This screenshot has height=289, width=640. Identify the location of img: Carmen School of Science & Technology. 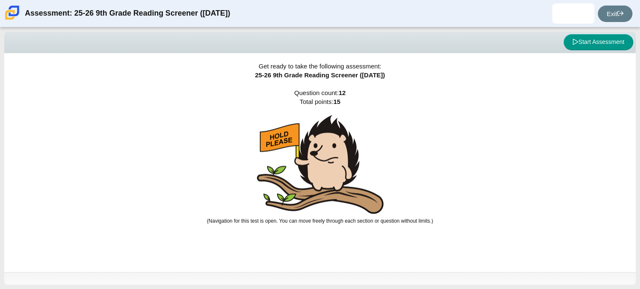
(12, 13).